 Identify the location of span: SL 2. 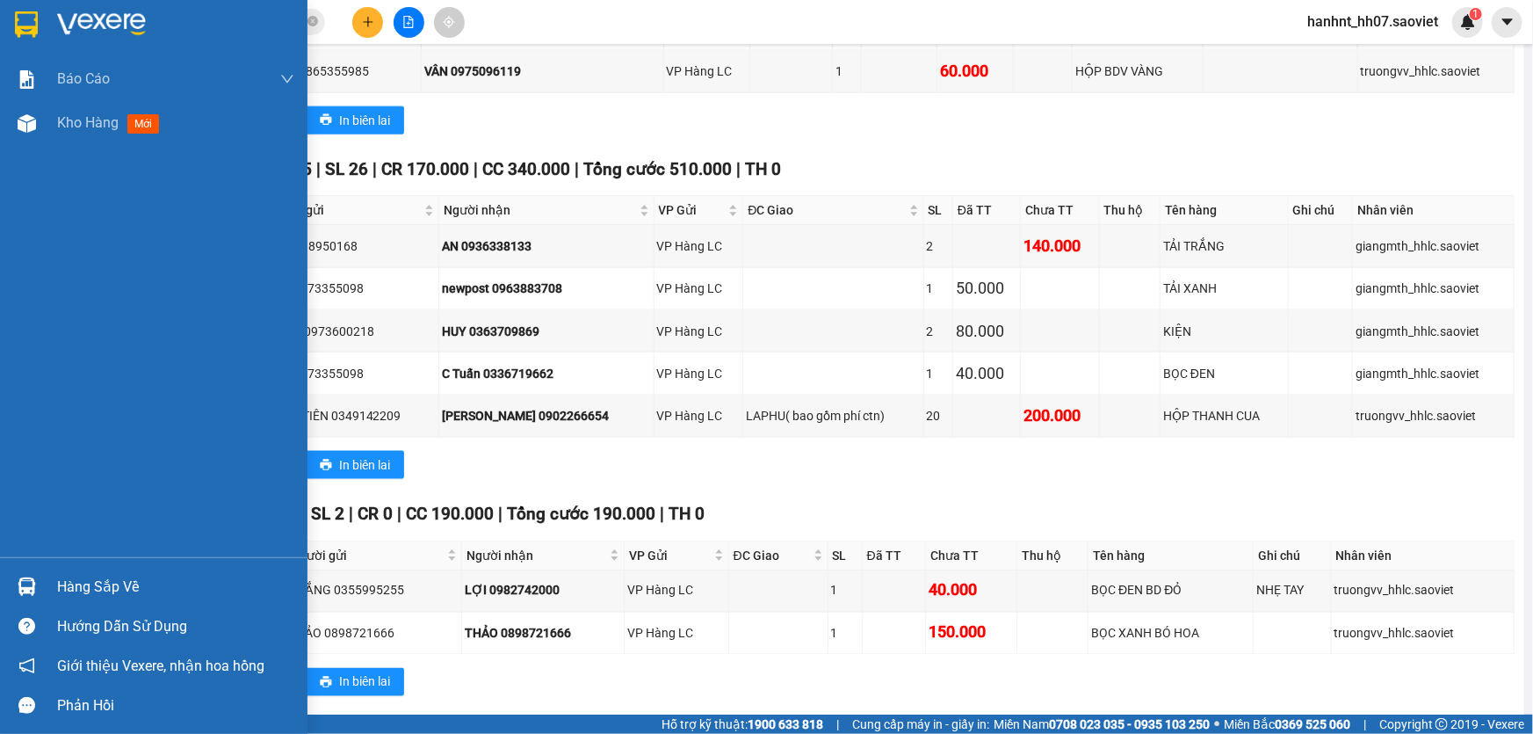
(328, 513).